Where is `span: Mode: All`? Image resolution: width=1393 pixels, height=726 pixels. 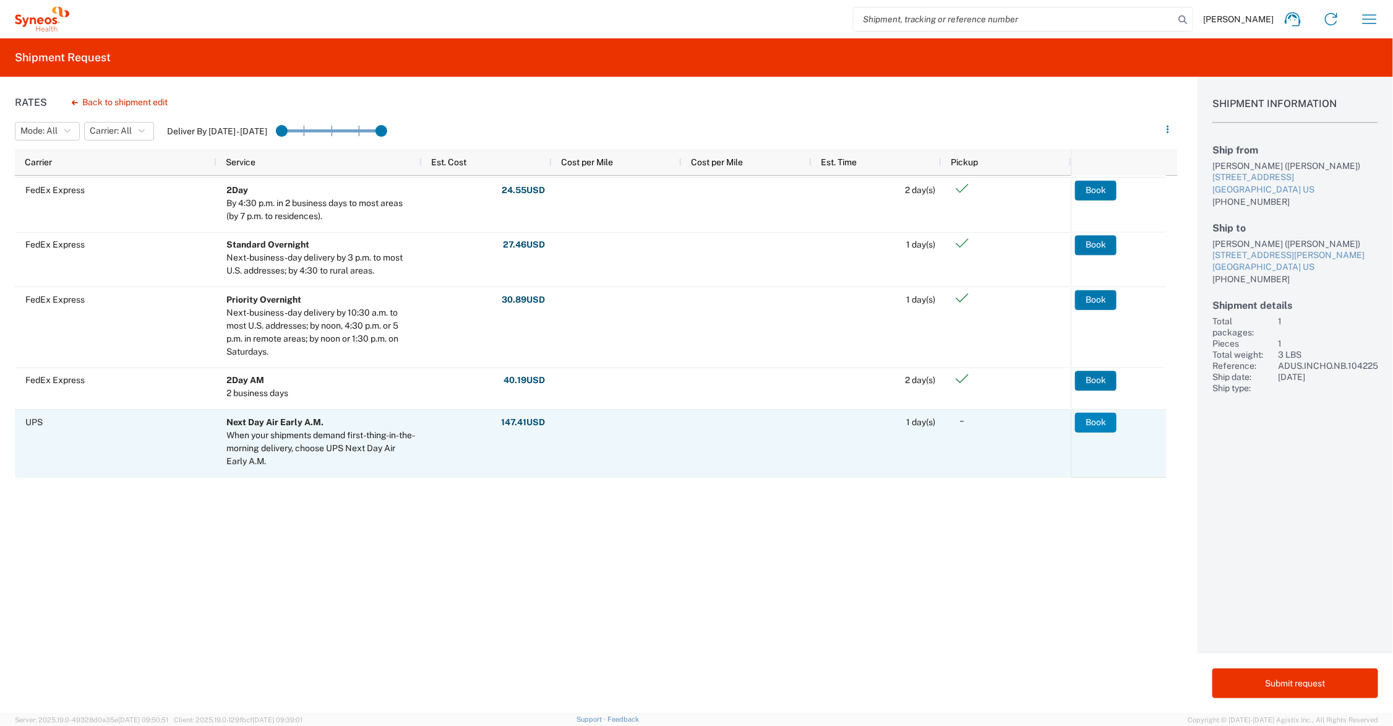 span: Mode: All is located at coordinates (39, 131).